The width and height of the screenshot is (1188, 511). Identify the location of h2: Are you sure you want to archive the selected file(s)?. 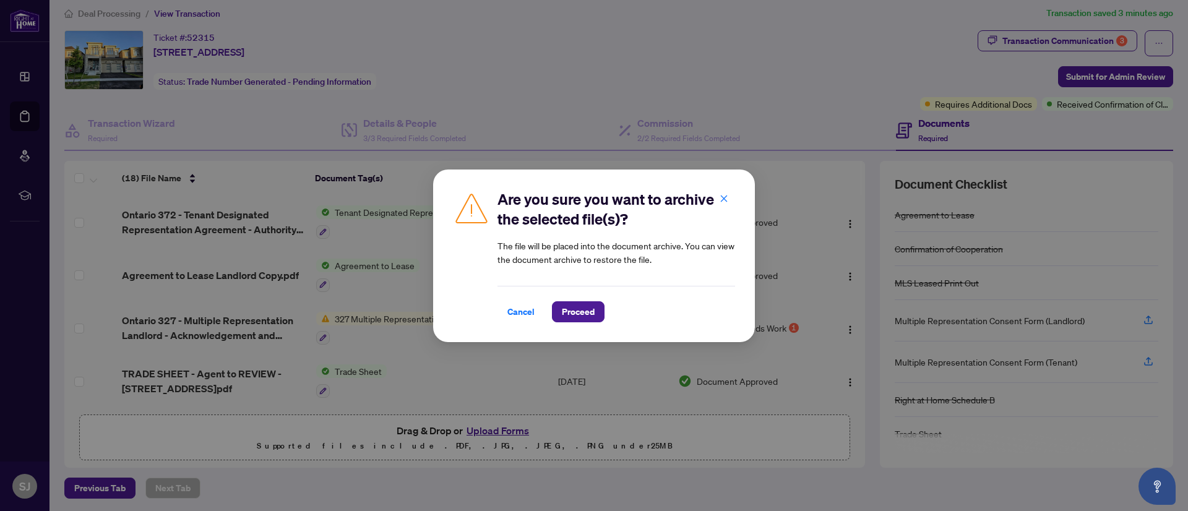
(616, 209).